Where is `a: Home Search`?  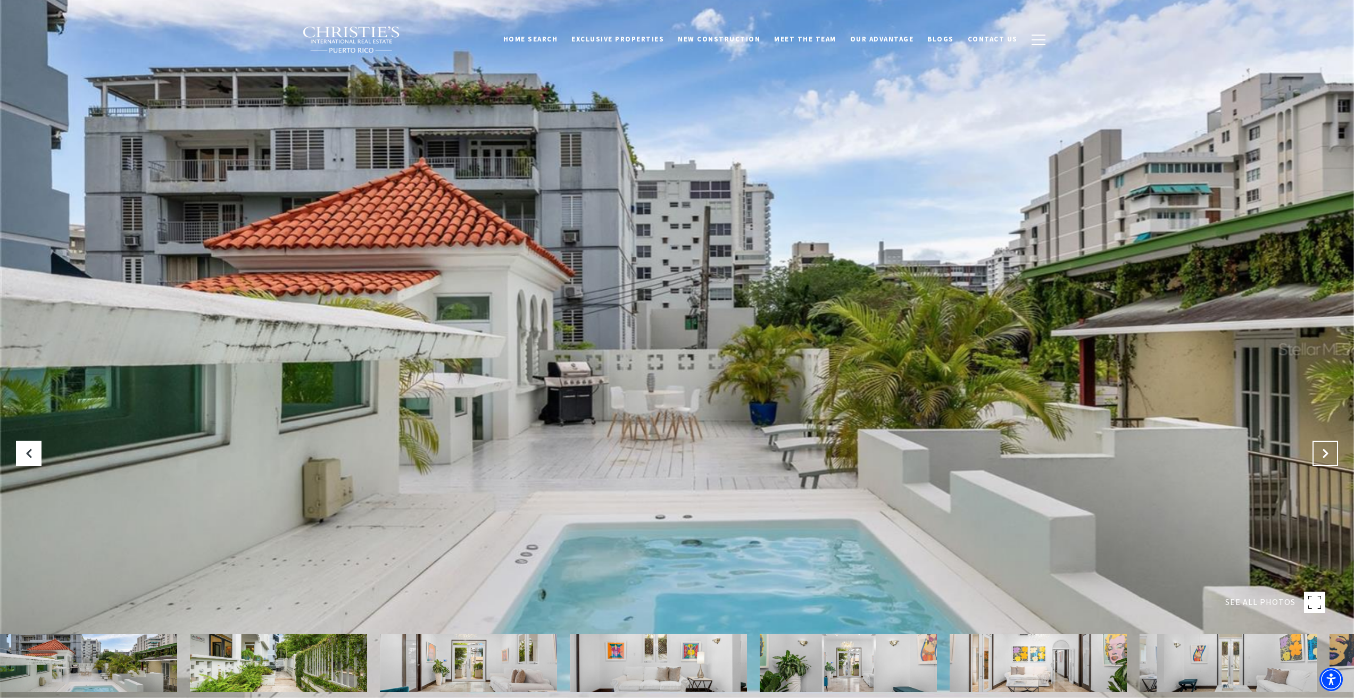
a: Home Search is located at coordinates (530, 39).